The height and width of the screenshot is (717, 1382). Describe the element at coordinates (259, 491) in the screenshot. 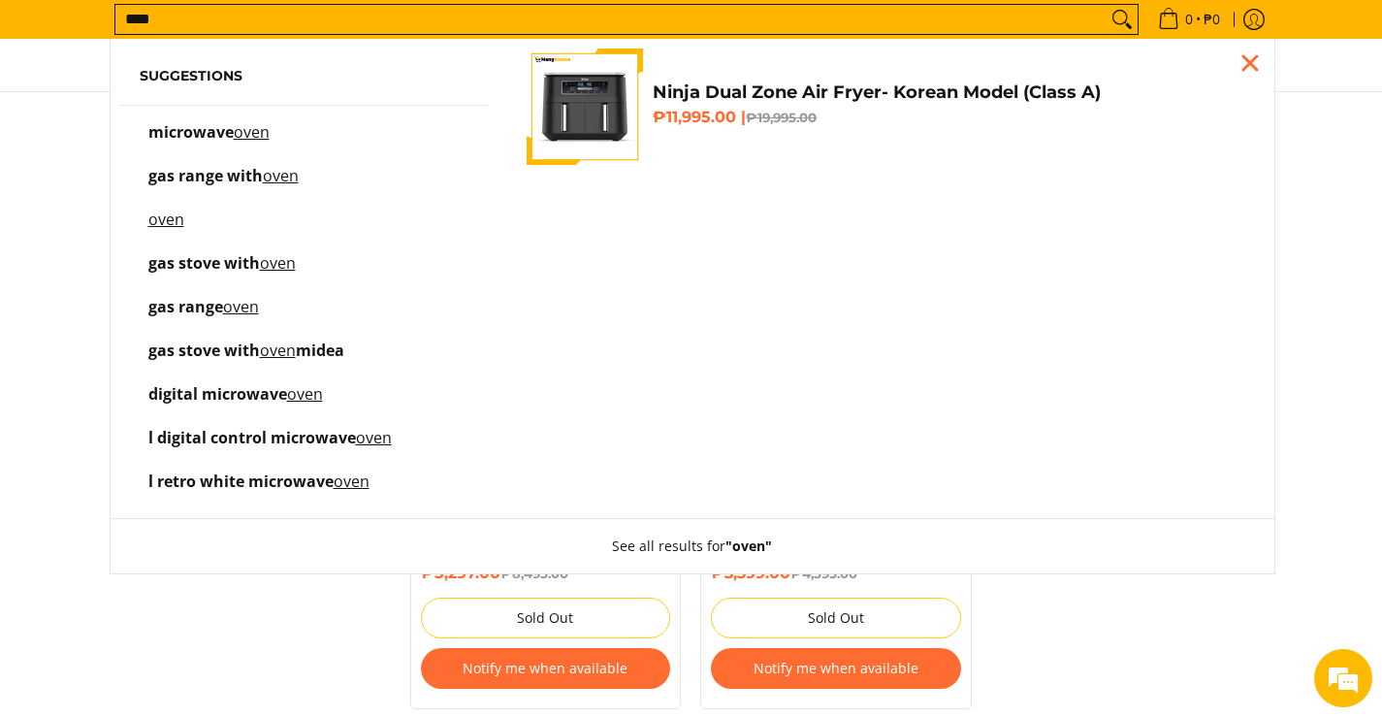

I see `p: l retro white microwave oven` at that location.